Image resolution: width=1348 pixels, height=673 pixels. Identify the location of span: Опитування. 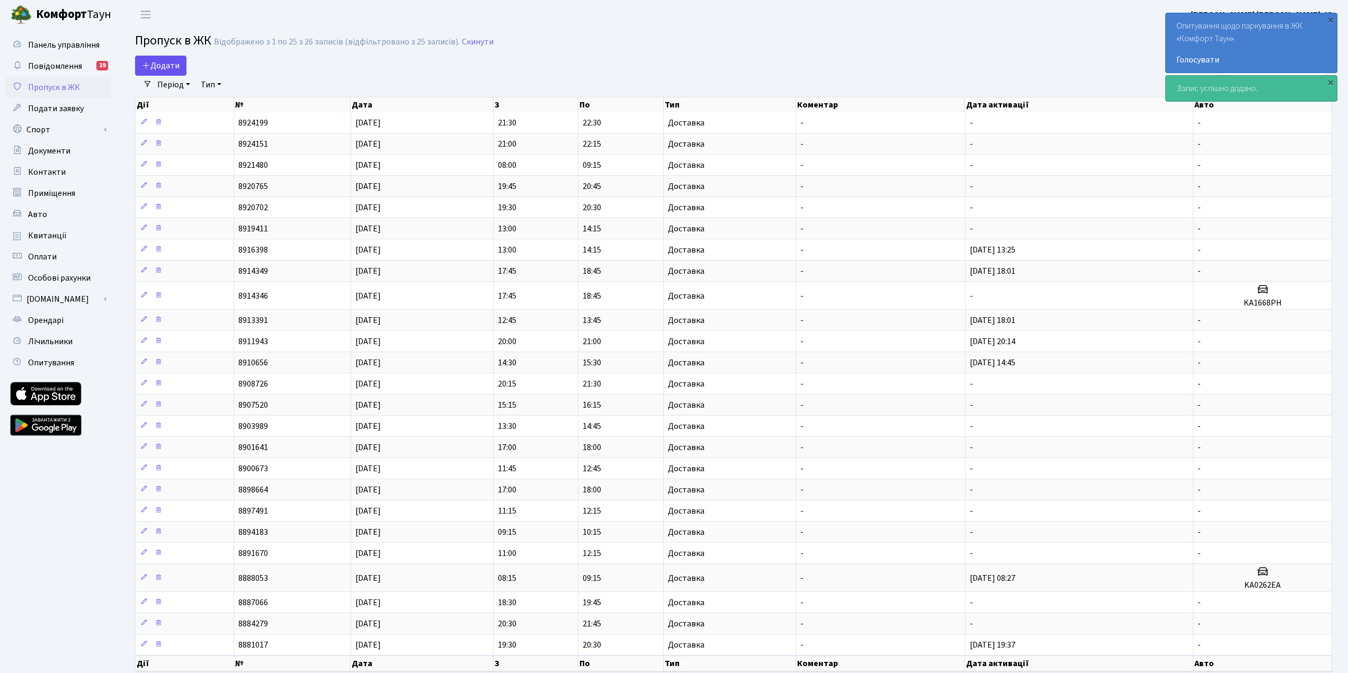
(51, 363).